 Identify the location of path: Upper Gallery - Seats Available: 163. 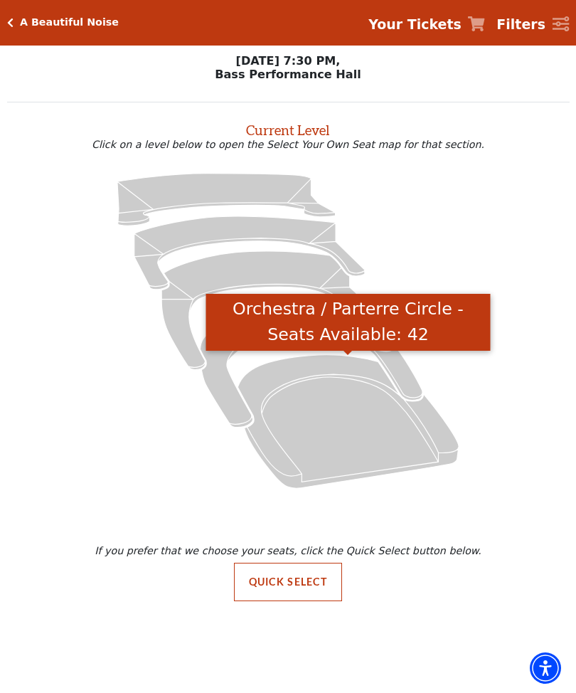
(226, 199).